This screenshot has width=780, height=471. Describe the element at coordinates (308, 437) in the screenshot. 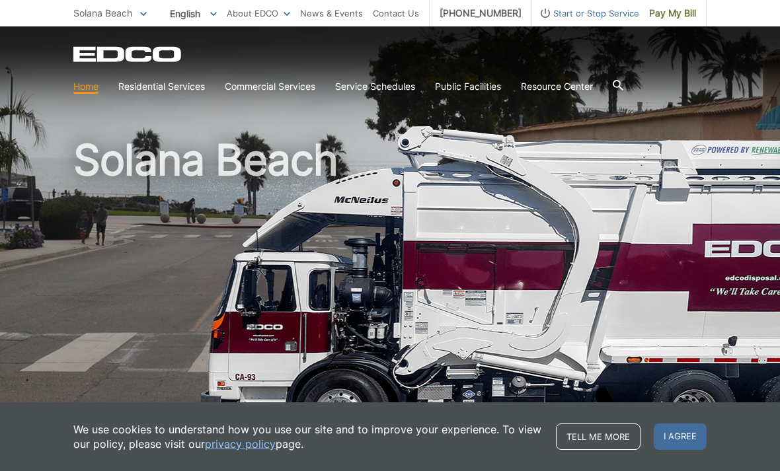

I see `p: We use cookies to understand how you use our site and to improve your experience. To view our pol...` at that location.